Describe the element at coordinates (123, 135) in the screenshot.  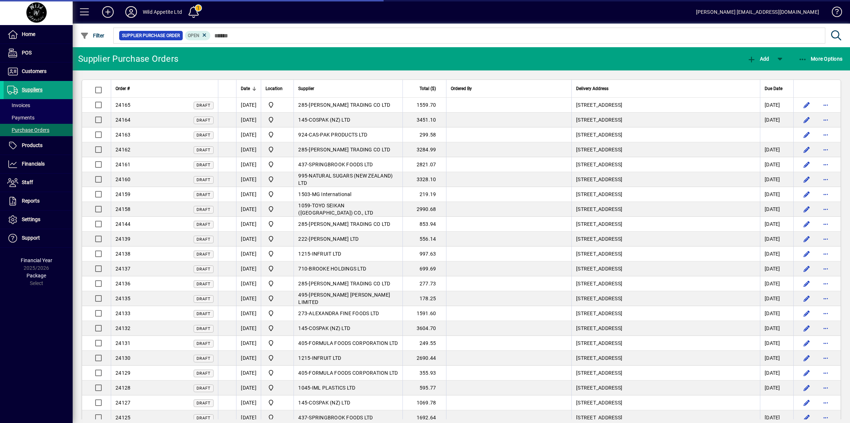
I see `span: 24163` at that location.